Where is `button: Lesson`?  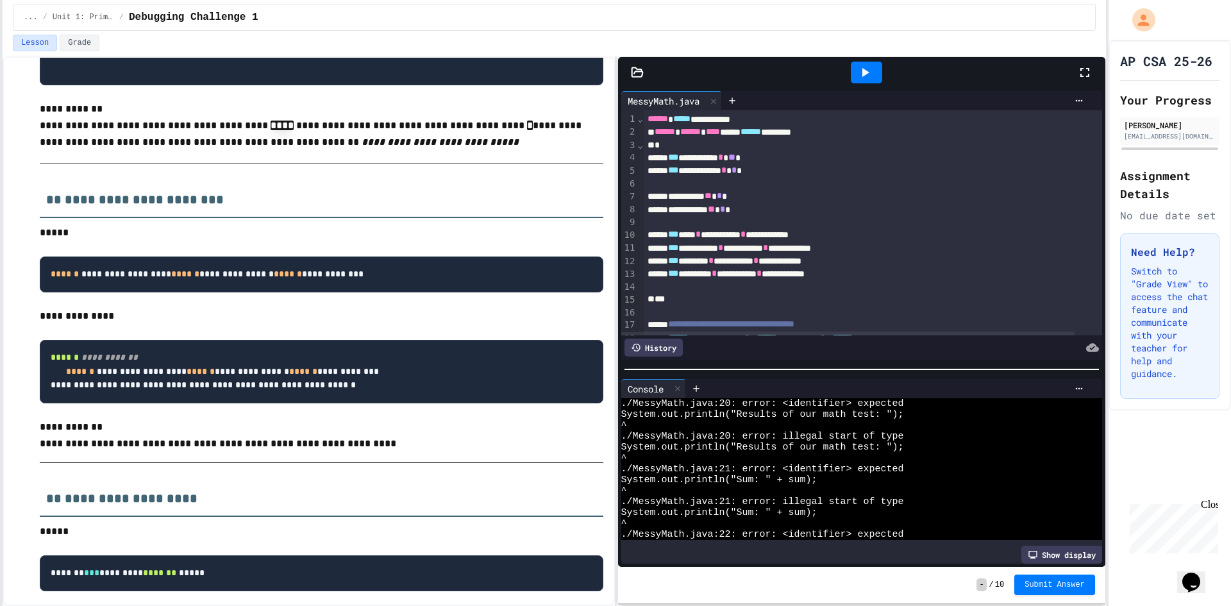
button: Lesson is located at coordinates (35, 43).